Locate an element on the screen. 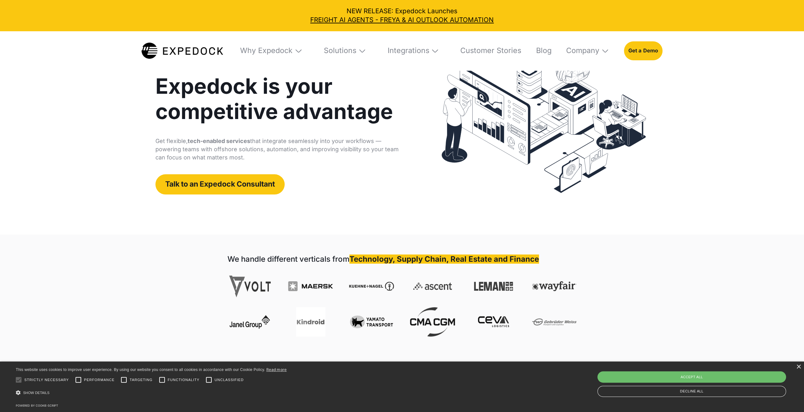 This screenshot has width=804, height=412. span: Unclassified is located at coordinates (229, 380).